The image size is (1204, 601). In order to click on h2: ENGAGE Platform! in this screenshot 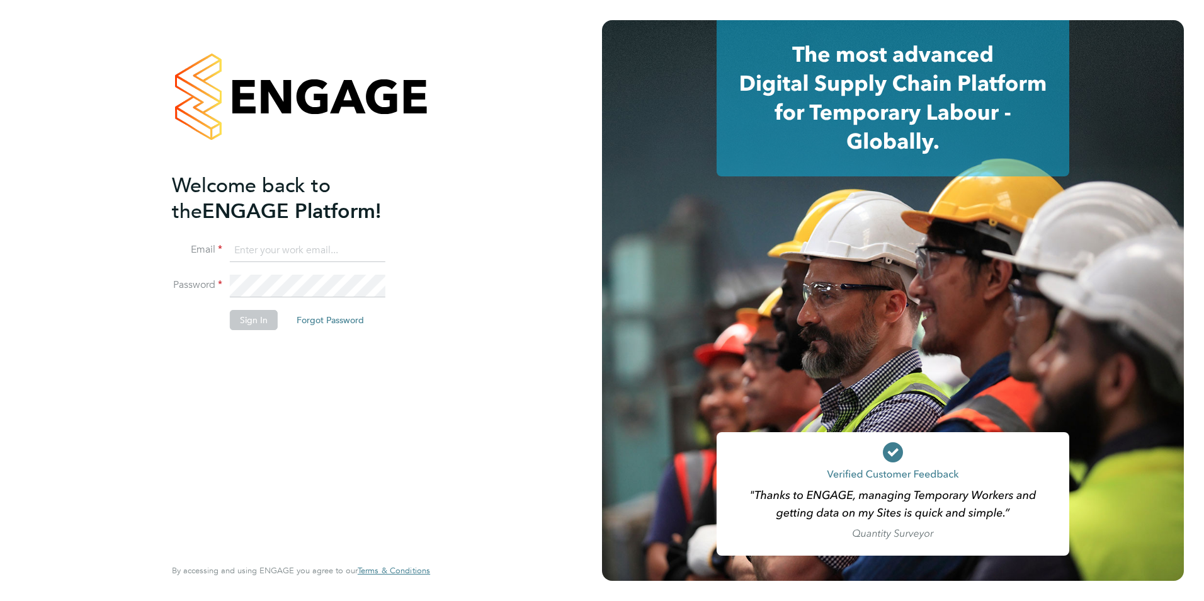, I will do `click(295, 198)`.